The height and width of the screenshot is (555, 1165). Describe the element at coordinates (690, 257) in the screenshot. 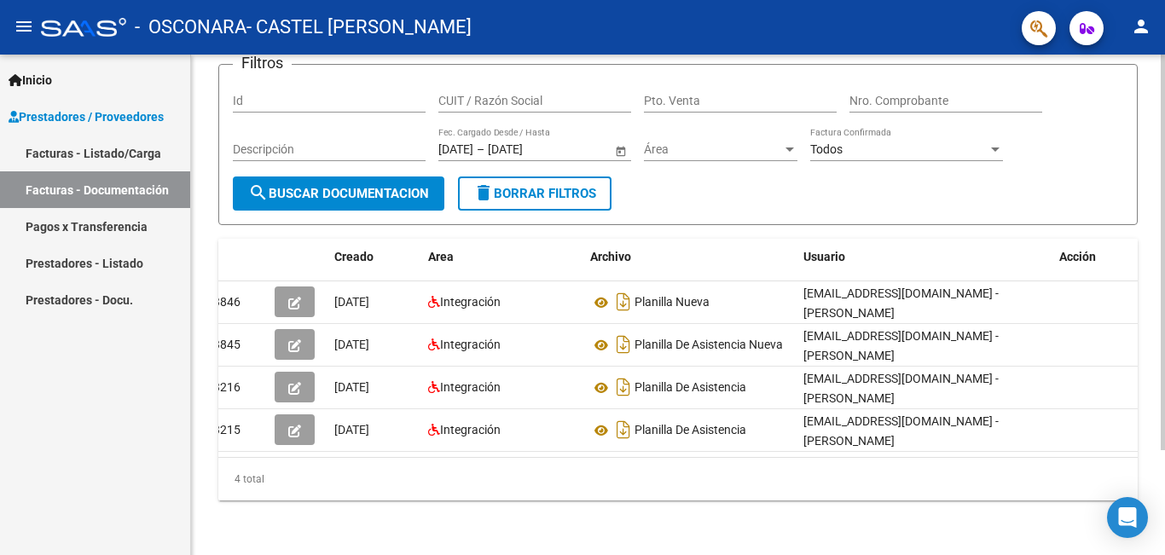

I see `datatable-header-cell: Archivo` at that location.